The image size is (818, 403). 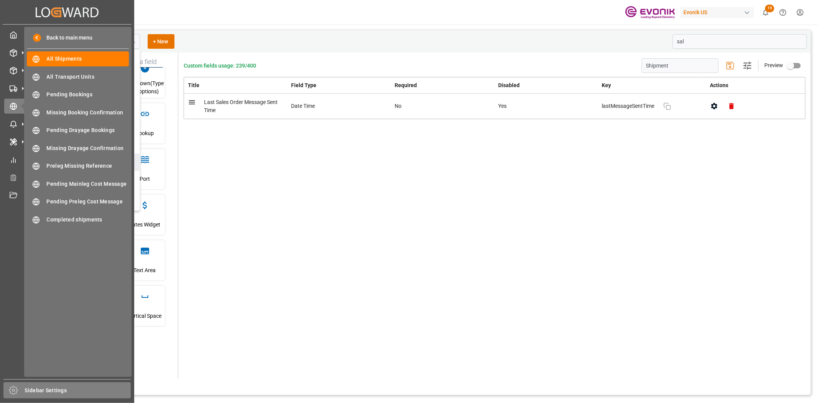 What do you see at coordinates (88, 184) in the screenshot?
I see `span: Pending Mainleg Cost Message` at bounding box center [88, 184].